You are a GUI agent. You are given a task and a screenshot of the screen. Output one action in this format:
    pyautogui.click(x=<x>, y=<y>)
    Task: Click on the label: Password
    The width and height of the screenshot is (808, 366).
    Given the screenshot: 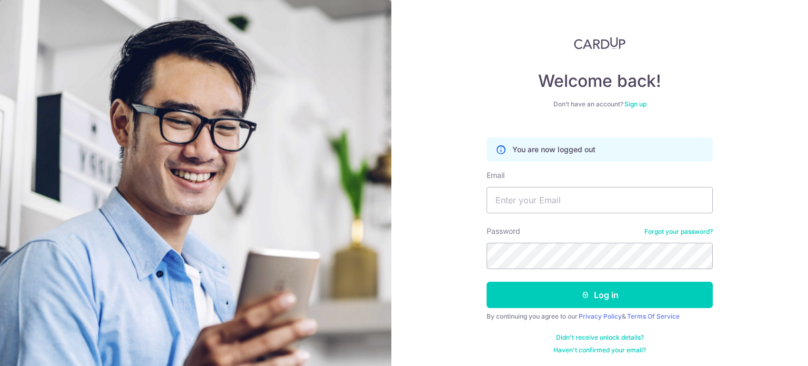 What is the action you would take?
    pyautogui.click(x=503, y=231)
    